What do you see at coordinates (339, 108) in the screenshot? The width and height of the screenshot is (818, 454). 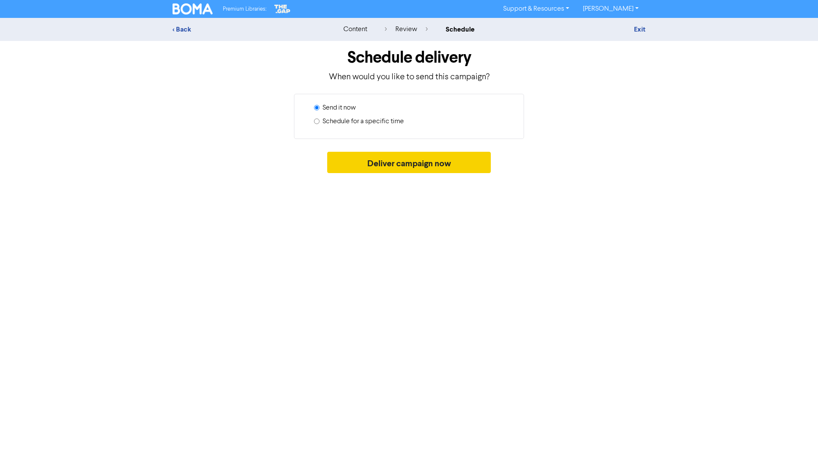 I see `label: Send it now` at bounding box center [339, 108].